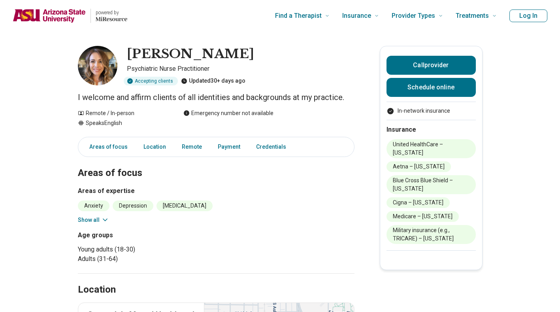 This screenshot has height=312, width=560. What do you see at coordinates (431, 65) in the screenshot?
I see `button: Callprovider` at bounding box center [431, 65].